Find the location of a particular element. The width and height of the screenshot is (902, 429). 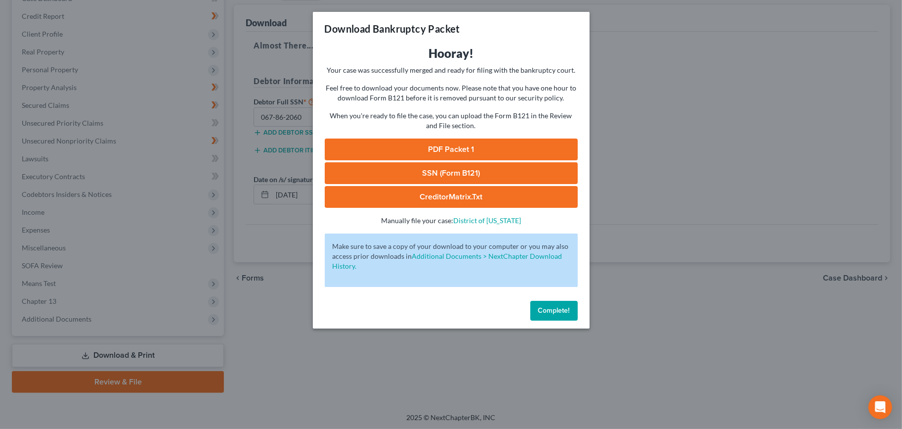

a: PDF Packet 1 is located at coordinates (451, 149).